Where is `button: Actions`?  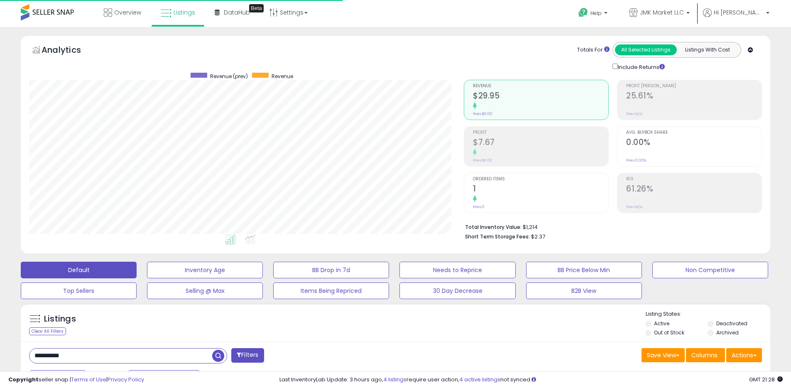 button: Actions is located at coordinates (744, 355).